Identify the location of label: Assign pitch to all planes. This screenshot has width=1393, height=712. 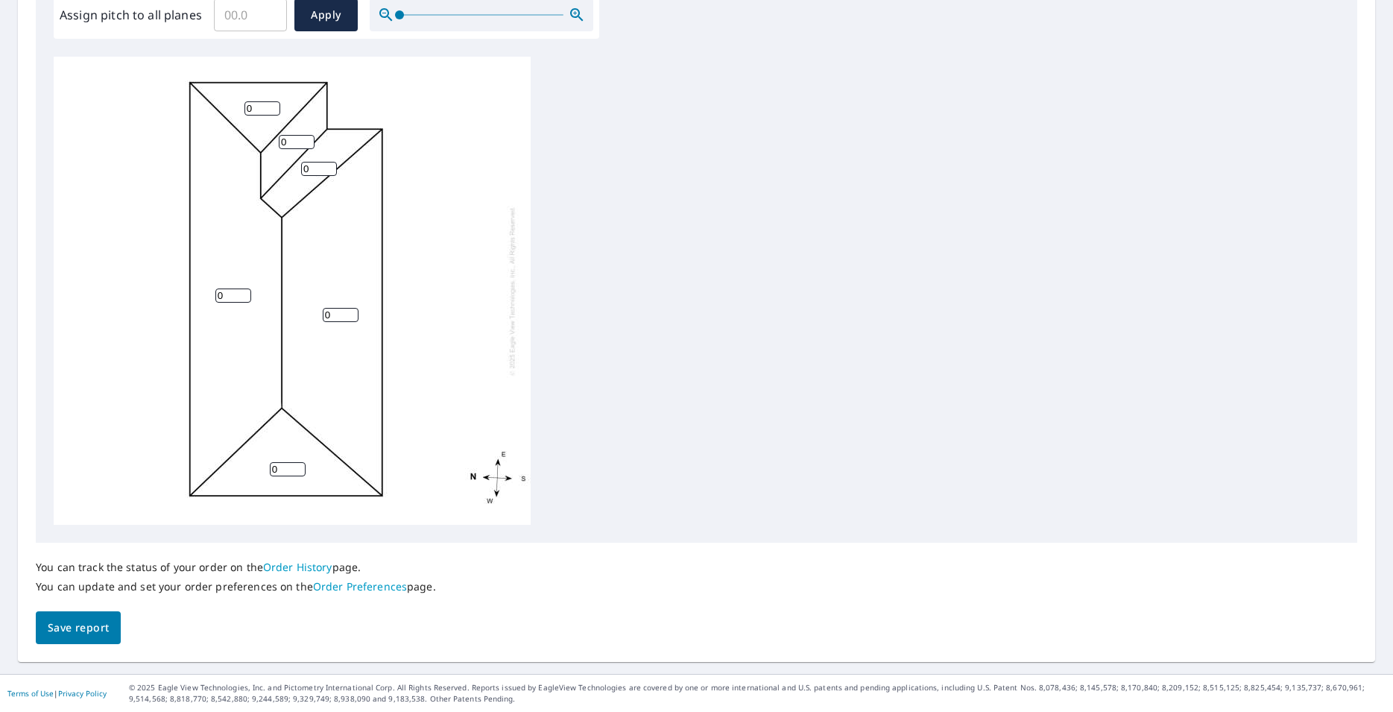
(130, 15).